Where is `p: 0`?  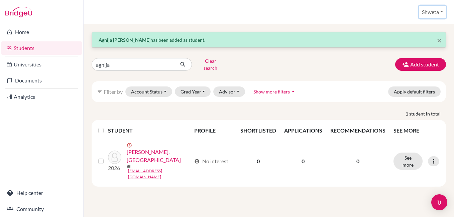
p: 0 is located at coordinates (358, 161).